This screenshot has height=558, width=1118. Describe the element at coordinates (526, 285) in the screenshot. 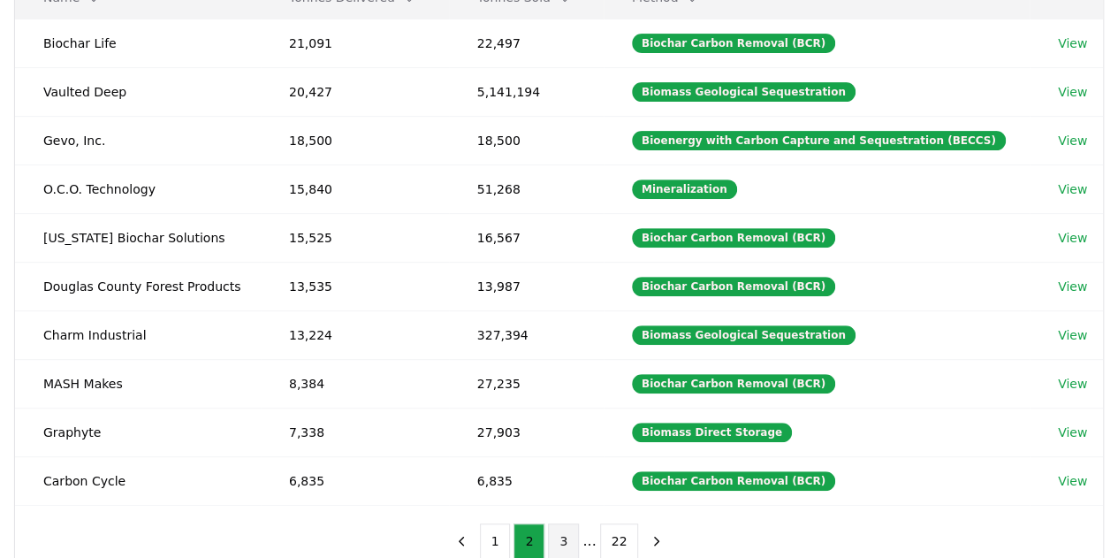

I see `td: 13,987` at that location.